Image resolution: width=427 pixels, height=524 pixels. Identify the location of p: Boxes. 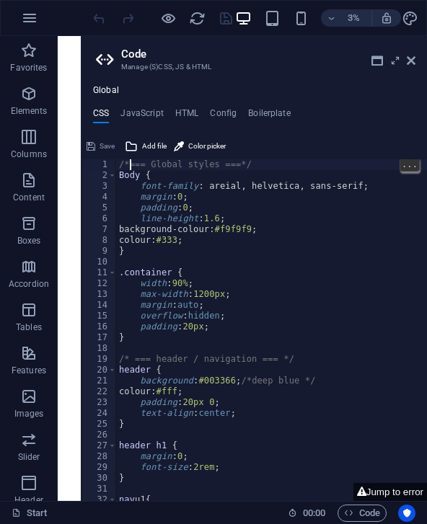
(29, 241).